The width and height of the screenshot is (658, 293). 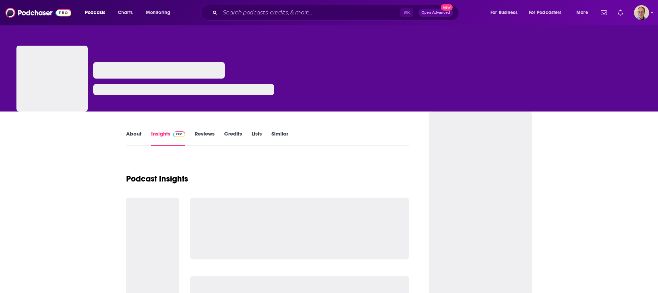 What do you see at coordinates (310, 13) in the screenshot?
I see `input: Search podcasts, credits, & more...` at bounding box center [310, 13].